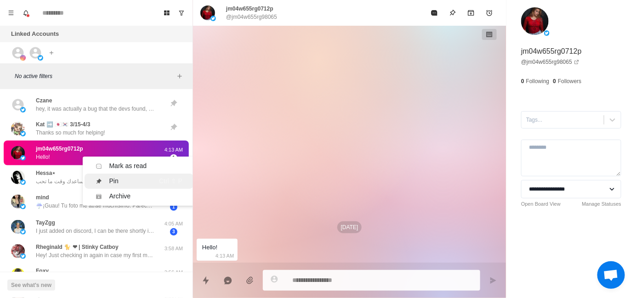 This screenshot has height=298, width=636. What do you see at coordinates (43, 157) in the screenshot?
I see `p: Hello!` at bounding box center [43, 157].